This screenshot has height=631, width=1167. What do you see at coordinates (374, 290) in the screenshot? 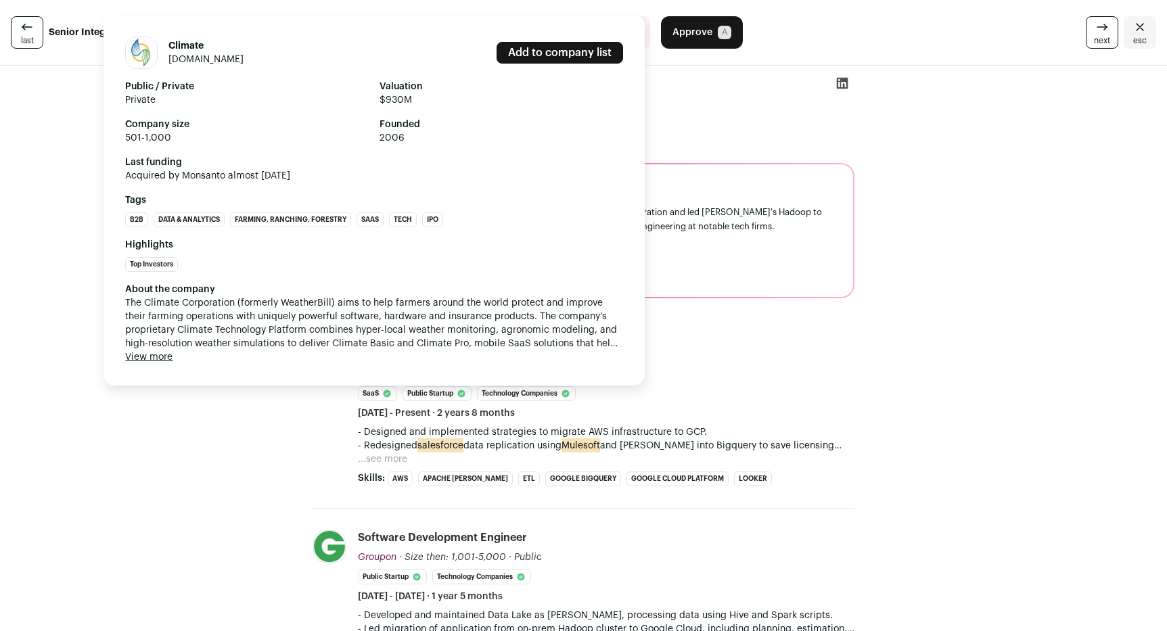
I see `div: About the company` at bounding box center [374, 290].